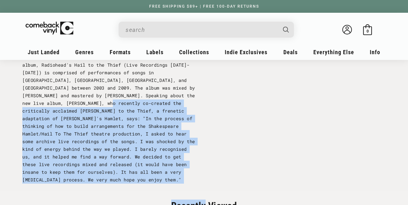 This screenshot has width=408, height=205. What do you see at coordinates (194, 52) in the screenshot?
I see `span: Collections` at bounding box center [194, 52].